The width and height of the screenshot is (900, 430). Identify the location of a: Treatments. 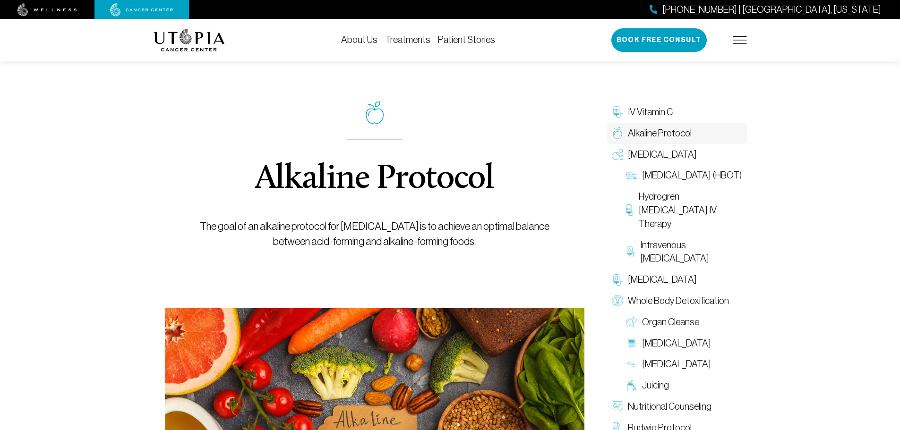
(408, 40).